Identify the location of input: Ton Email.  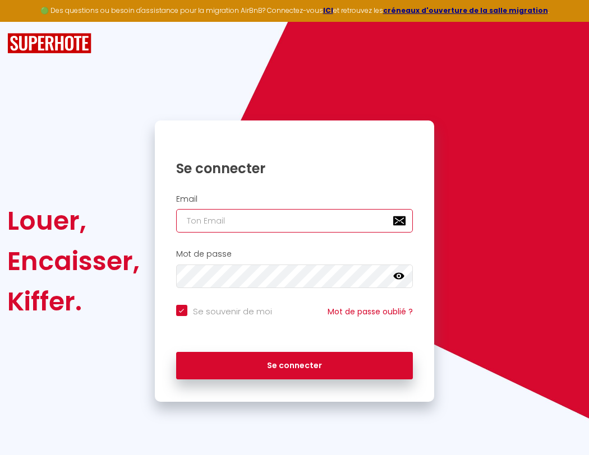
(294, 221).